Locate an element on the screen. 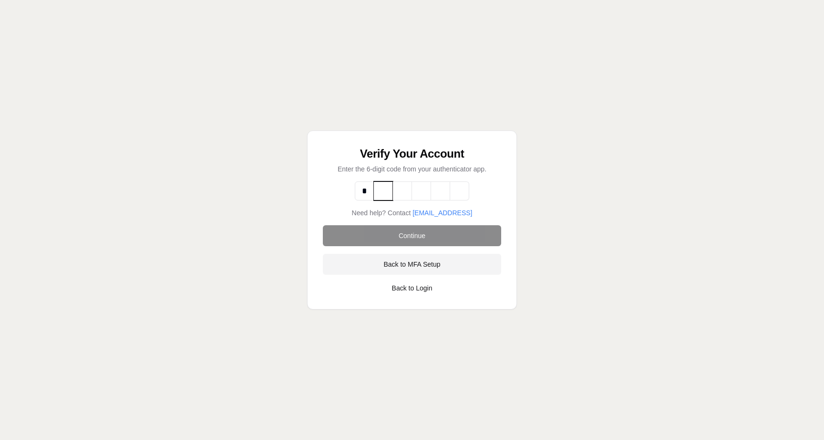 This screenshot has width=824, height=440. button: Back to MFA Setup is located at coordinates (412, 265).